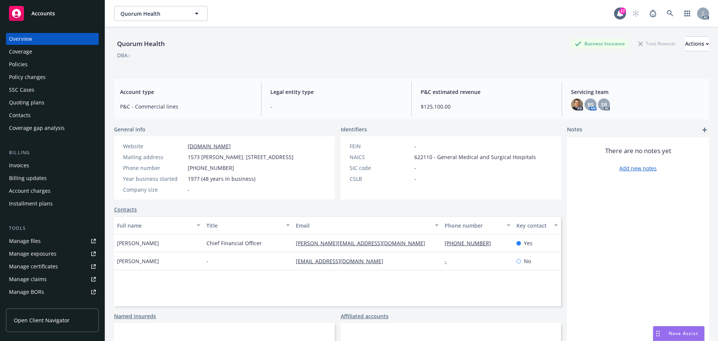  What do you see at coordinates (363, 225) in the screenshot?
I see `div: Email` at bounding box center [363, 225].